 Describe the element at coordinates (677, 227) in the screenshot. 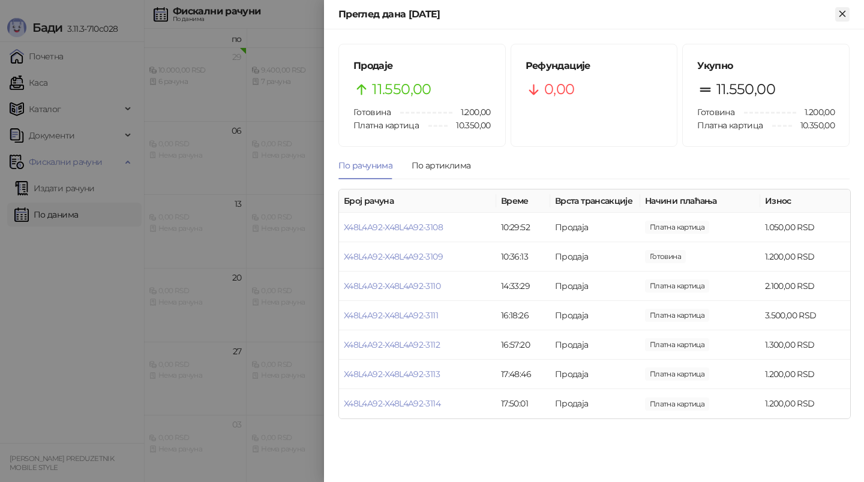

I see `span: 1.050,00` at that location.